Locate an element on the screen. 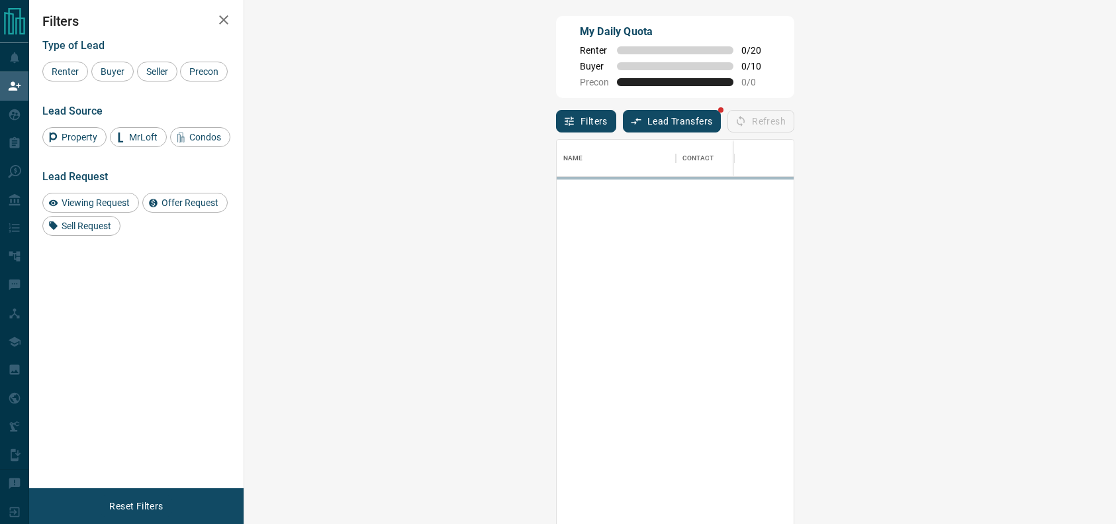 The image size is (1116, 524). span: Property is located at coordinates (79, 137).